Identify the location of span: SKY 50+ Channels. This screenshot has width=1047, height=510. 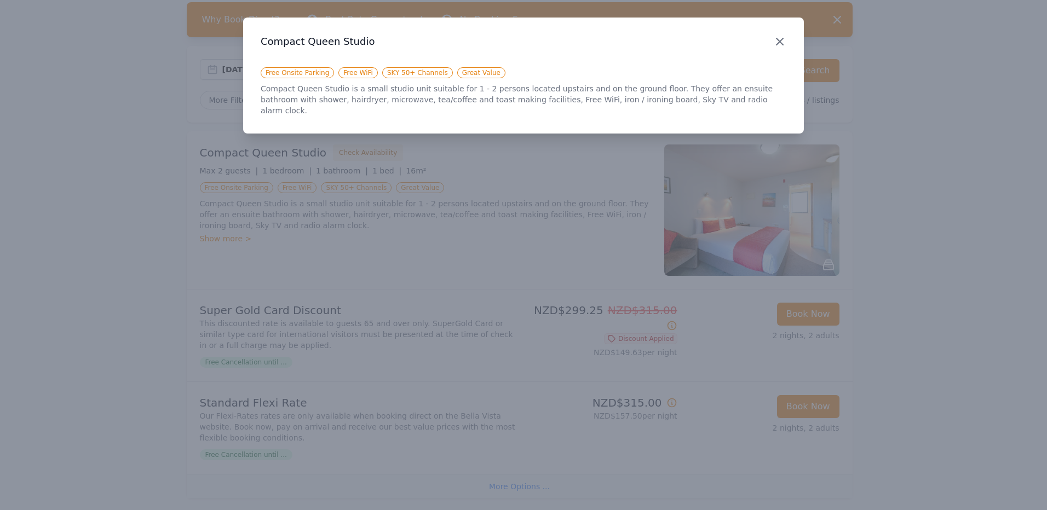
(417, 73).